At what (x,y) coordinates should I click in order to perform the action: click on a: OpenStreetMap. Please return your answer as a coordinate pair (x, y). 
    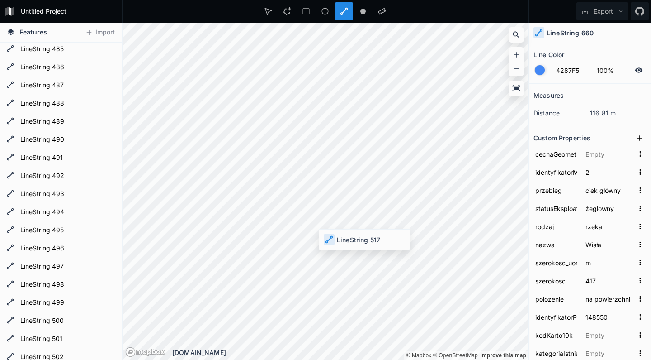
    Looking at the image, I should click on (456, 355).